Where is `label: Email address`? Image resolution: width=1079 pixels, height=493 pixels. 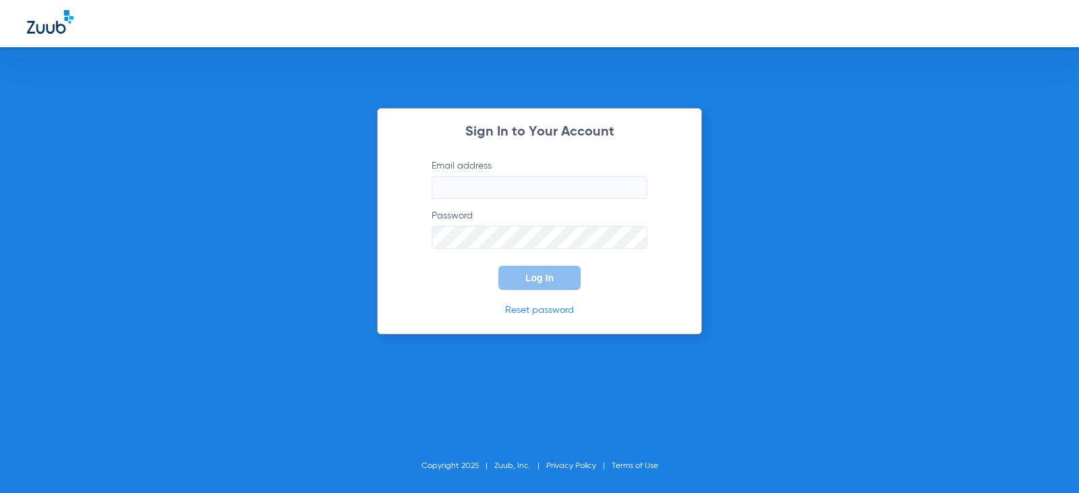
label: Email address is located at coordinates (540, 179).